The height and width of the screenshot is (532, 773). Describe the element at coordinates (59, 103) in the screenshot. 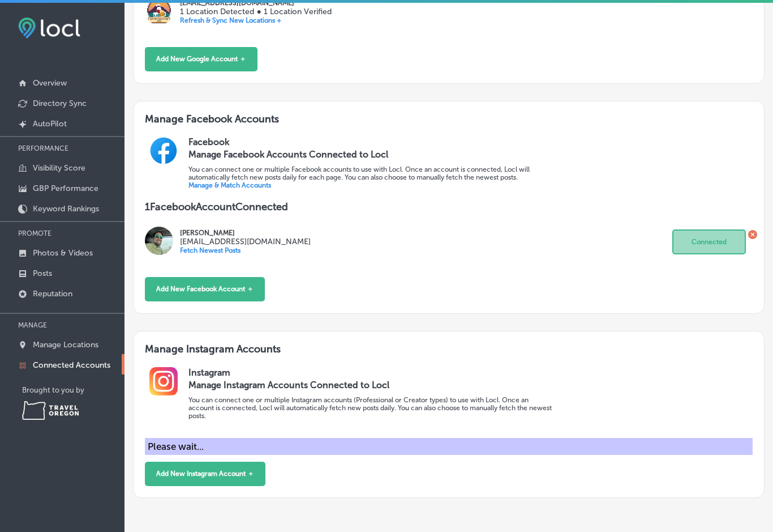

I see `p: Directory Sync` at that location.